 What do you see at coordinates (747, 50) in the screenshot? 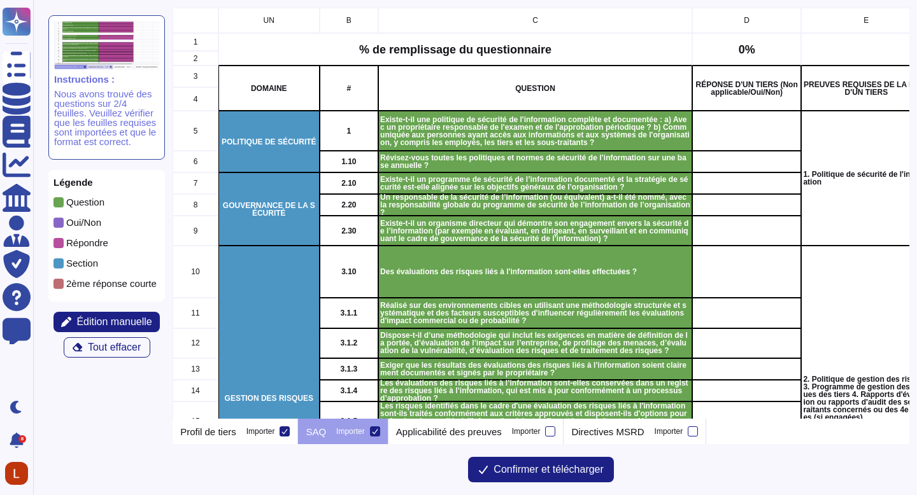
I see `font: 0%` at bounding box center [747, 50].